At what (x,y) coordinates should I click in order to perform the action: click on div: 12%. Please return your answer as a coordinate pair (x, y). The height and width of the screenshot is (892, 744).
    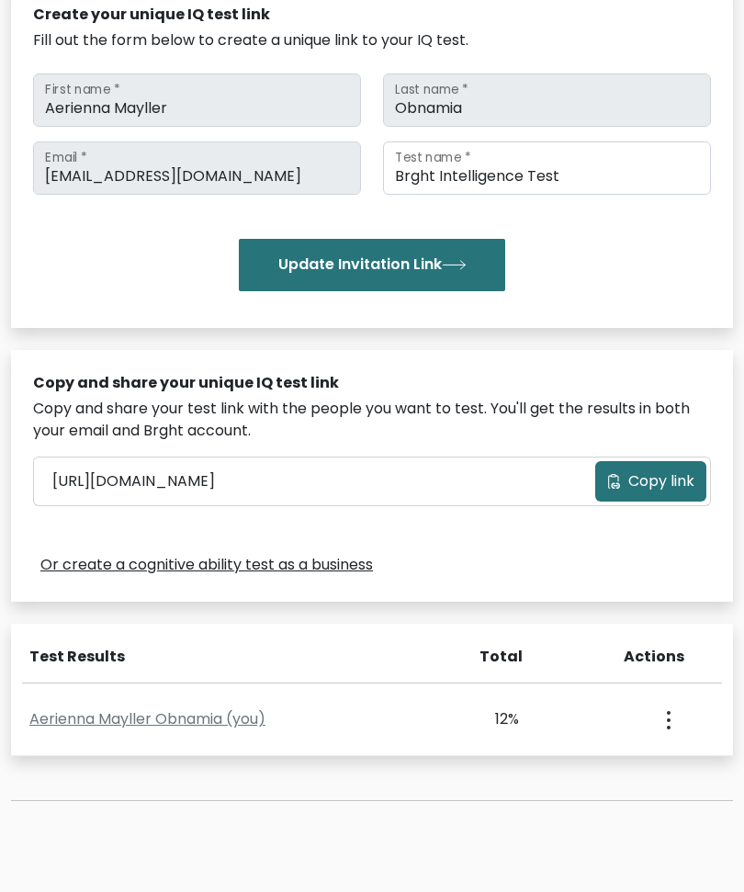
    Looking at the image, I should click on (481, 721).